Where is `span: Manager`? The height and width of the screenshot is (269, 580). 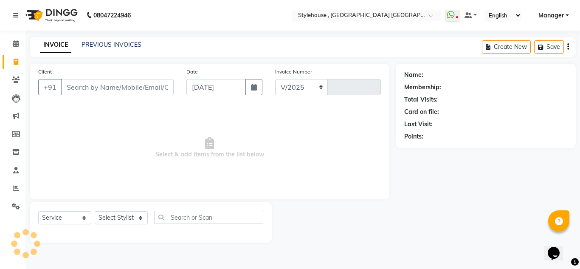 span: Manager is located at coordinates (551, 15).